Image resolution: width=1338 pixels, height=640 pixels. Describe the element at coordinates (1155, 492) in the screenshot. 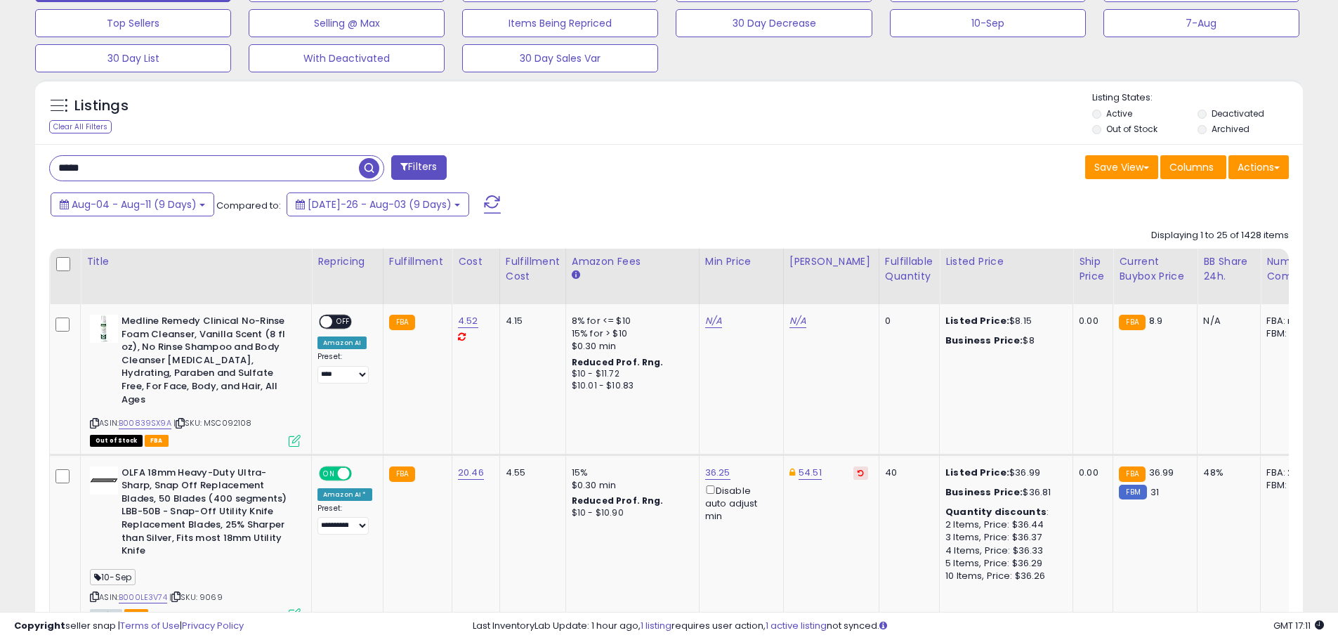

I see `span: 31` at that location.